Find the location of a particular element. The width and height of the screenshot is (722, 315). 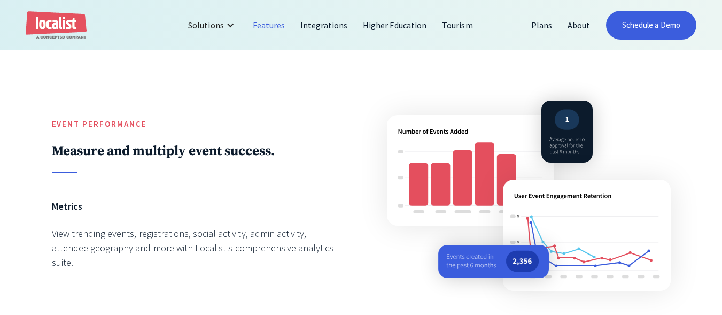

a: Features is located at coordinates (269, 25).